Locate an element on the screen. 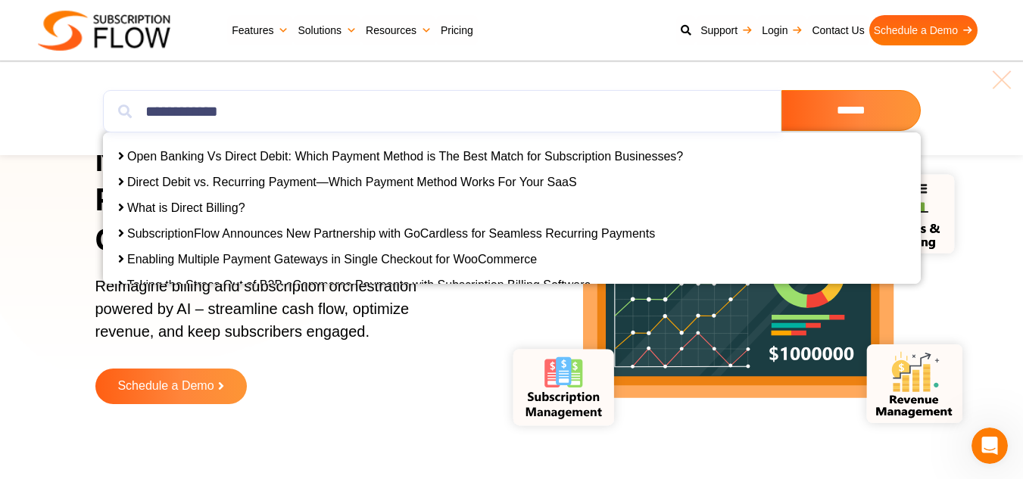 The image size is (1023, 479). a: Login is located at coordinates (782, 30).